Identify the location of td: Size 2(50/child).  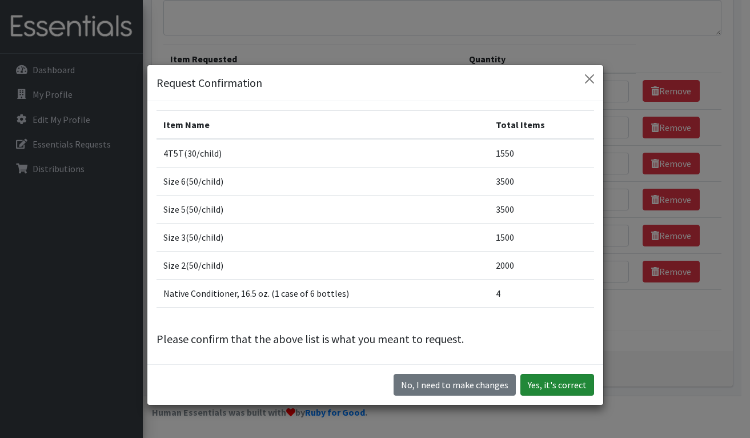
(323, 265).